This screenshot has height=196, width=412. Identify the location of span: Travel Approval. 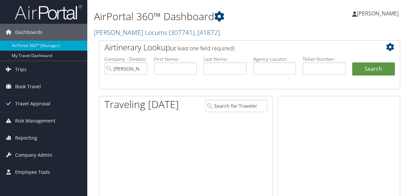
(33, 104).